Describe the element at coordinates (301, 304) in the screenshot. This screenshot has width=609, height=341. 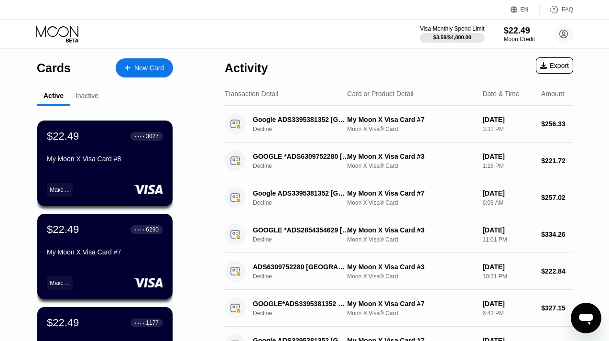
I see `div: GOOGLE*ADS3395381352 CC GOOGLE.COMSG` at that location.